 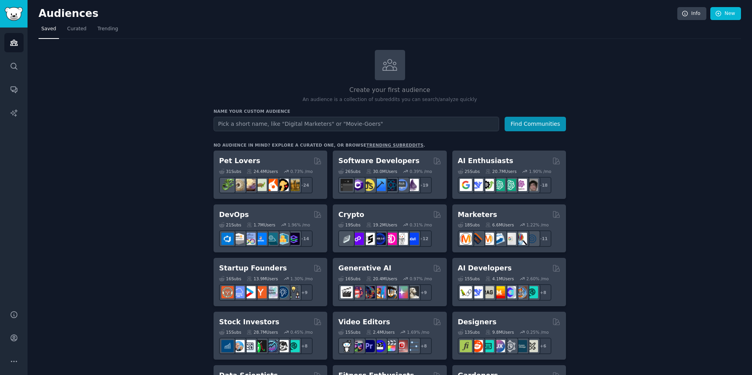 What do you see at coordinates (282, 239) in the screenshot?
I see `img: aws_cdk` at bounding box center [282, 239].